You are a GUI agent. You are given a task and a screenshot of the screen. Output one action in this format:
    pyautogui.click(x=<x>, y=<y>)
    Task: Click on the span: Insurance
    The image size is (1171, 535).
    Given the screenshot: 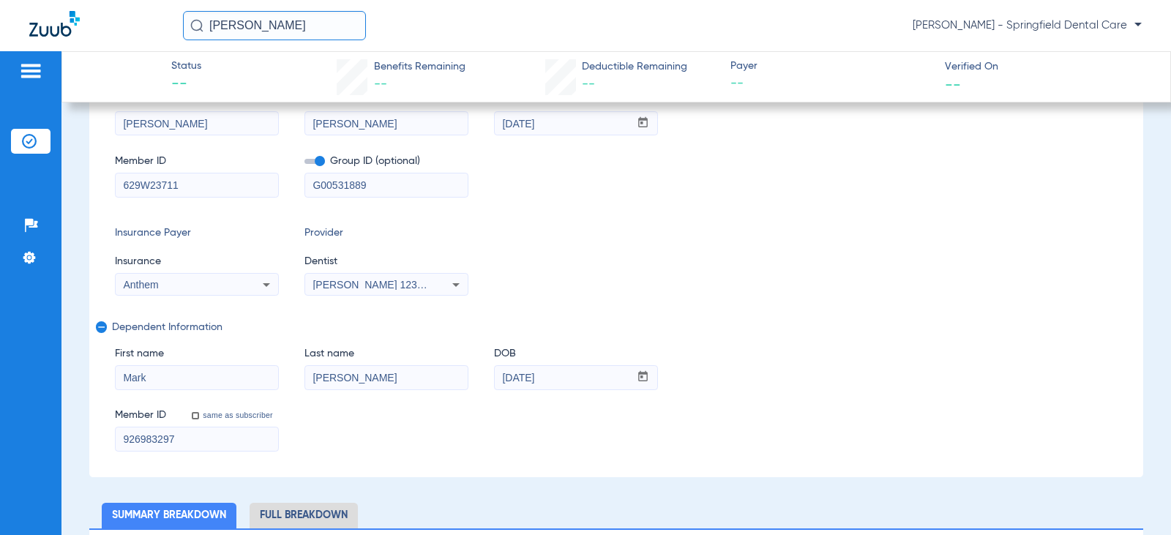 What is the action you would take?
    pyautogui.click(x=197, y=261)
    